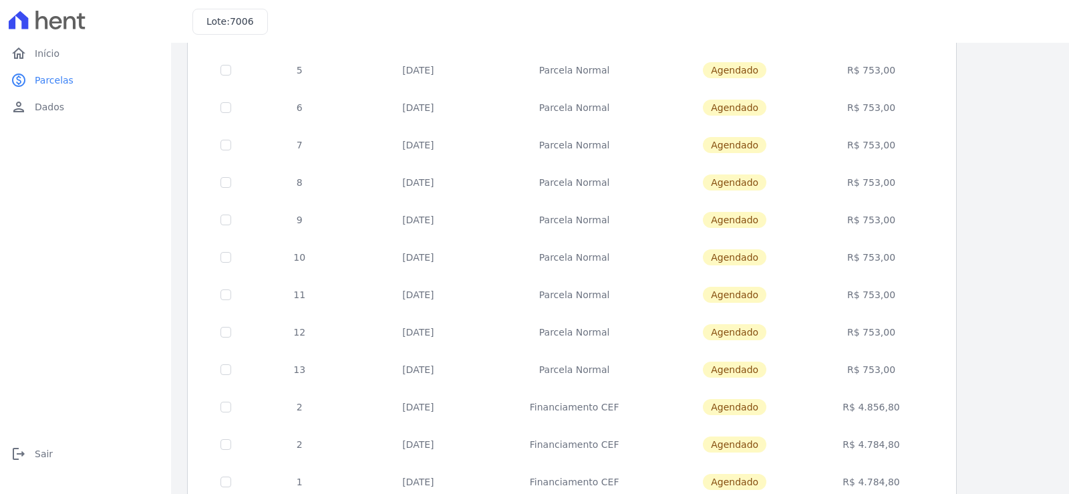 This screenshot has width=1069, height=494. Describe the element at coordinates (43, 454) in the screenshot. I see `span: Sair` at that location.